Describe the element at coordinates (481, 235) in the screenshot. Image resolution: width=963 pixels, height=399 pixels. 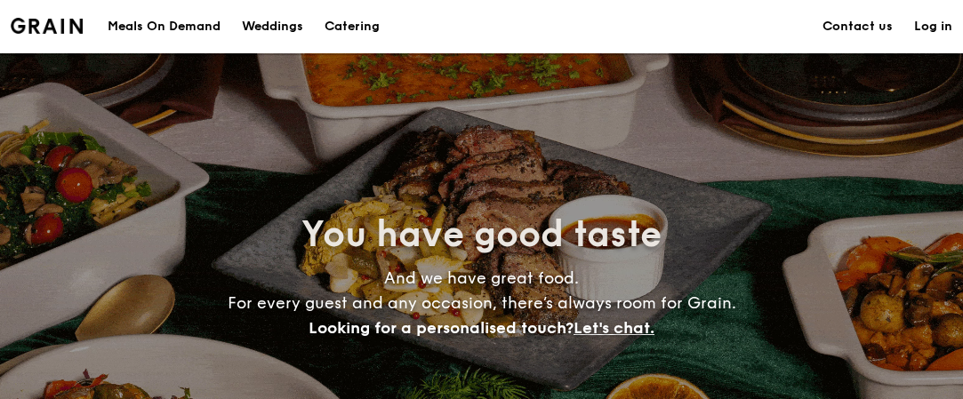
I see `span: You have good taste` at that location.